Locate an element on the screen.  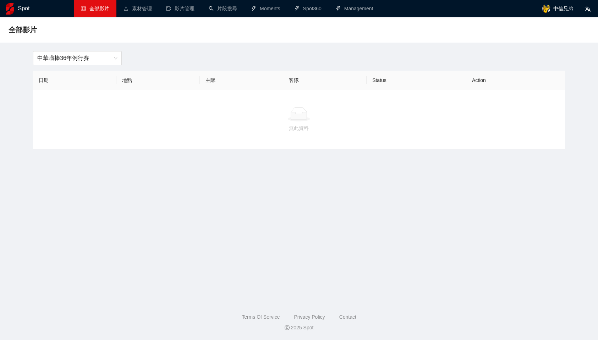
a: Privacy Policy is located at coordinates (309, 317).